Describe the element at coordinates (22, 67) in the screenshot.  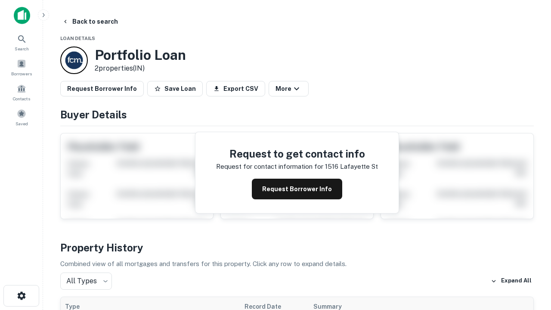
I see `div: Borrowers` at that location.